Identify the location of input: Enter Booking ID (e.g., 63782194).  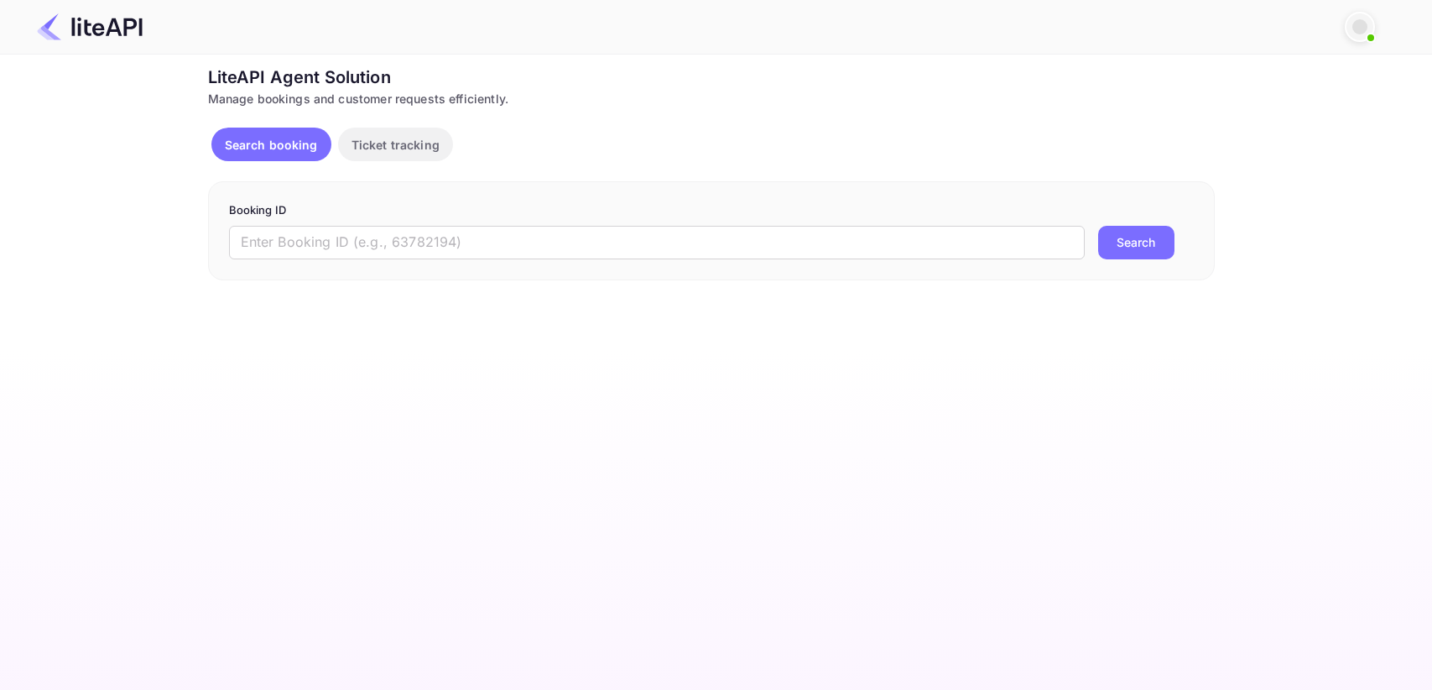
(657, 242).